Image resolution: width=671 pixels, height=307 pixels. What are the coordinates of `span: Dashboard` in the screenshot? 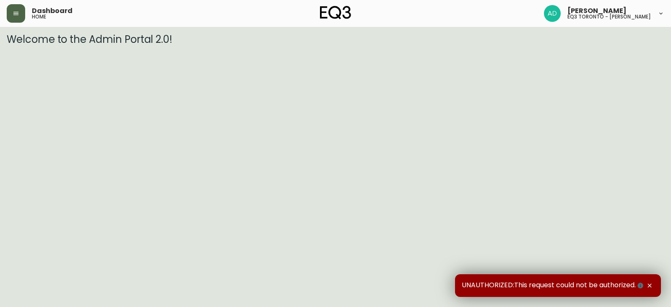 It's located at (52, 11).